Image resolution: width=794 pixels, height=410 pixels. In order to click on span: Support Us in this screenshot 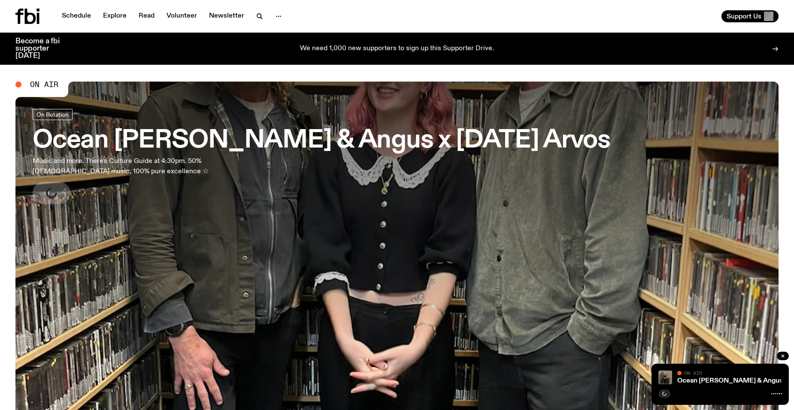, I will do `click(744, 16)`.